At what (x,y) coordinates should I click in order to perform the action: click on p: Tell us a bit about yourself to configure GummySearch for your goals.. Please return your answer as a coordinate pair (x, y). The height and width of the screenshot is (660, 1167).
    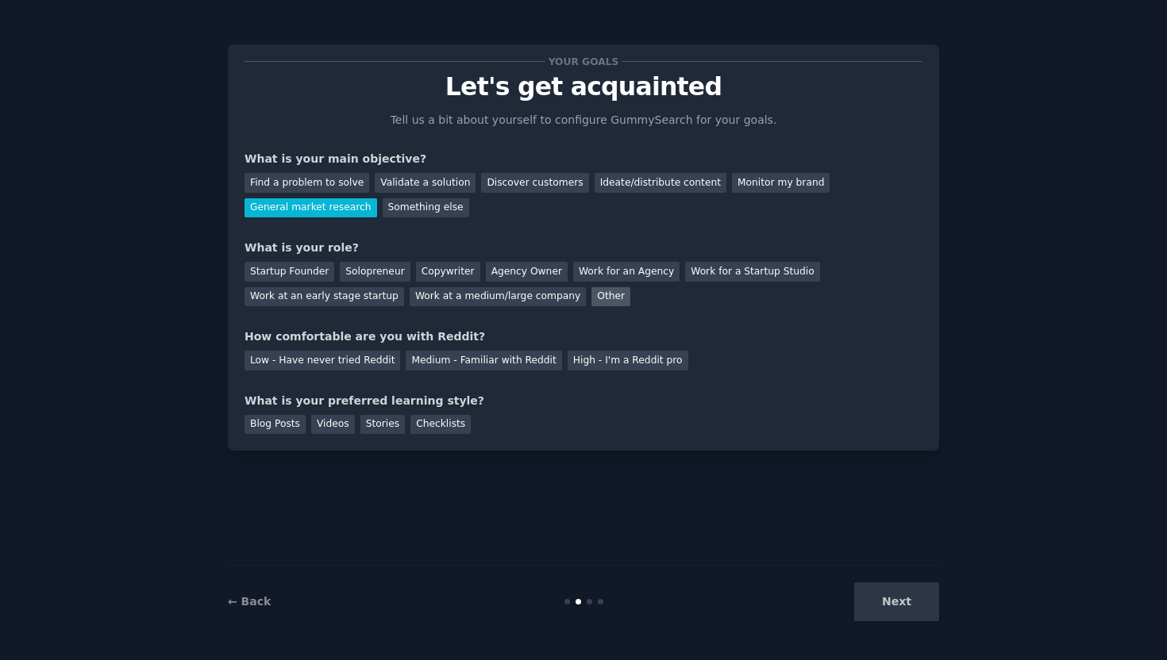
    Looking at the image, I should click on (583, 120).